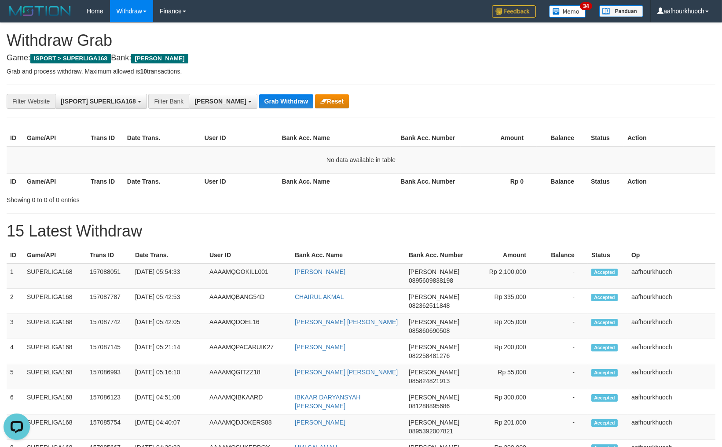 This screenshot has height=447, width=722. Describe the element at coordinates (429, 305) in the screenshot. I see `span: Copy 082362511848 to clipboard` at that location.